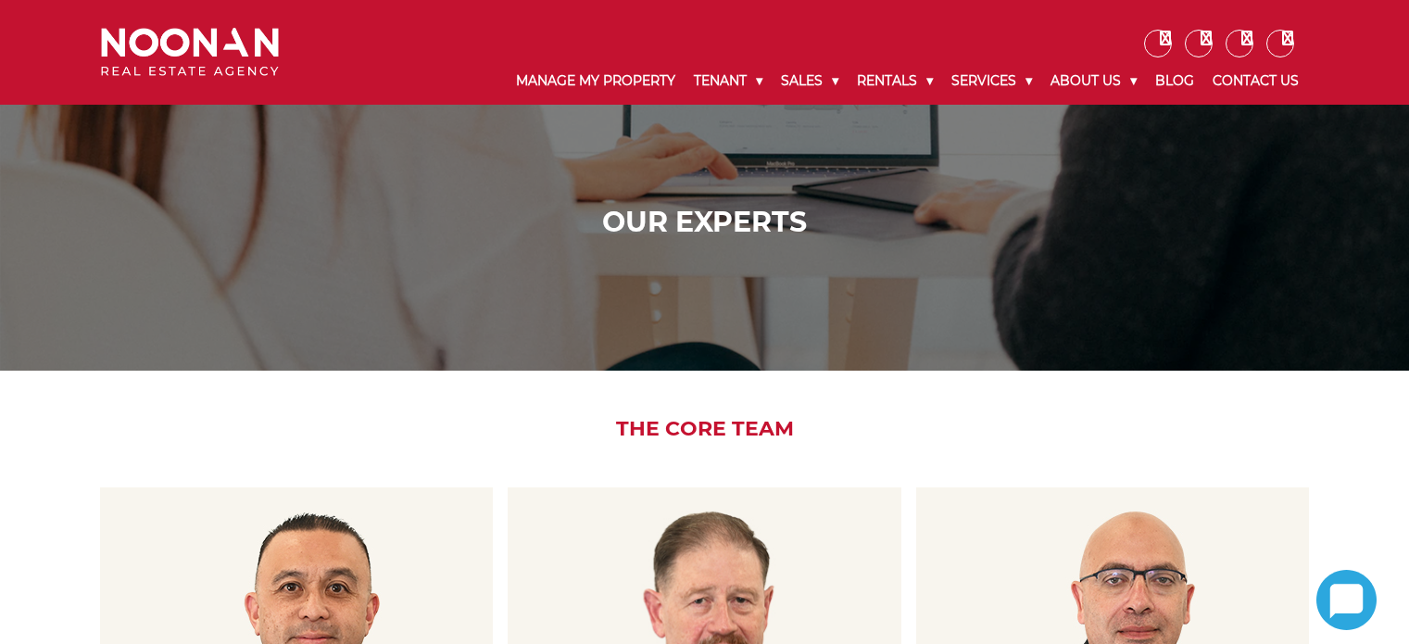  Describe the element at coordinates (595, 81) in the screenshot. I see `a: Manage My Property` at that location.